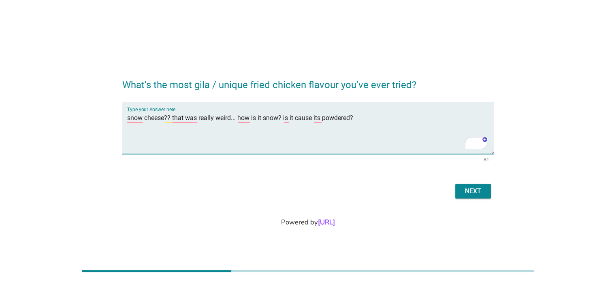 The image size is (616, 281). Describe the element at coordinates (486, 160) in the screenshot. I see `div: 81` at that location.